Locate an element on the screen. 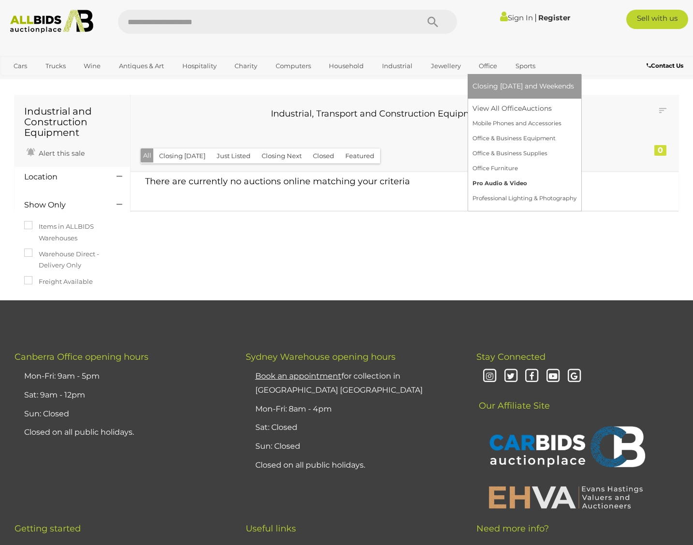  i: Youtube is located at coordinates (552, 376).